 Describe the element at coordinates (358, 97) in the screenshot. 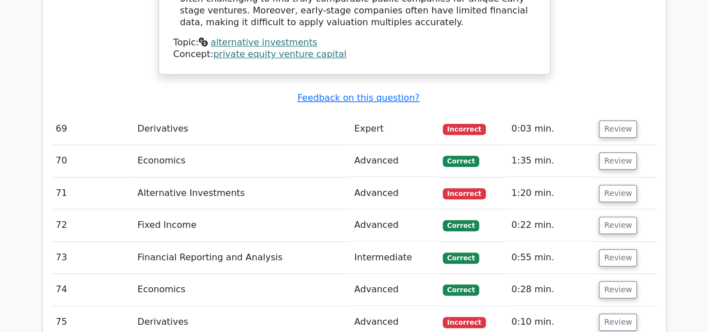

I see `a: Feedback on this question?` at that location.